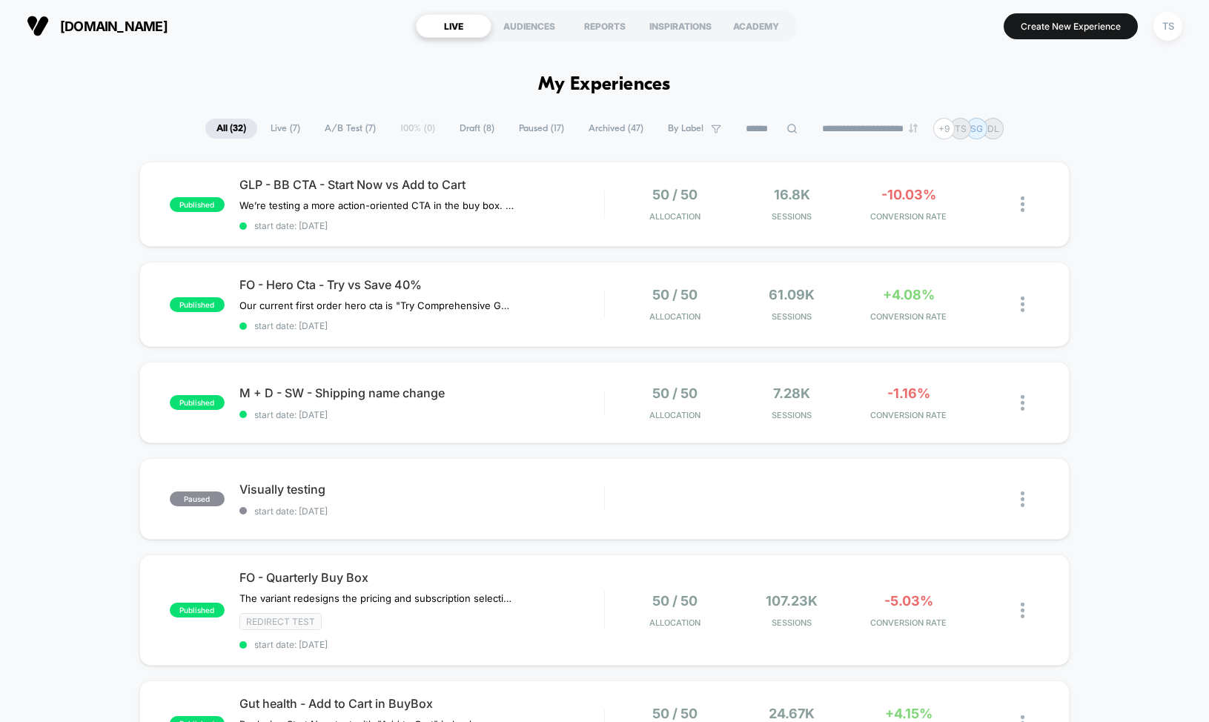 The height and width of the screenshot is (722, 1209). Describe the element at coordinates (529, 26) in the screenshot. I see `div: AUDIENCES` at that location.